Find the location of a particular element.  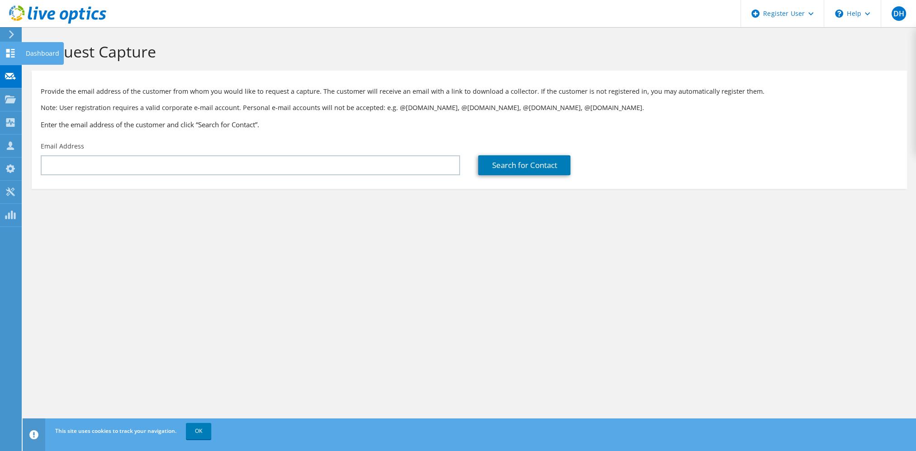

span: This site uses cookies to track your navigation. is located at coordinates (116, 430).